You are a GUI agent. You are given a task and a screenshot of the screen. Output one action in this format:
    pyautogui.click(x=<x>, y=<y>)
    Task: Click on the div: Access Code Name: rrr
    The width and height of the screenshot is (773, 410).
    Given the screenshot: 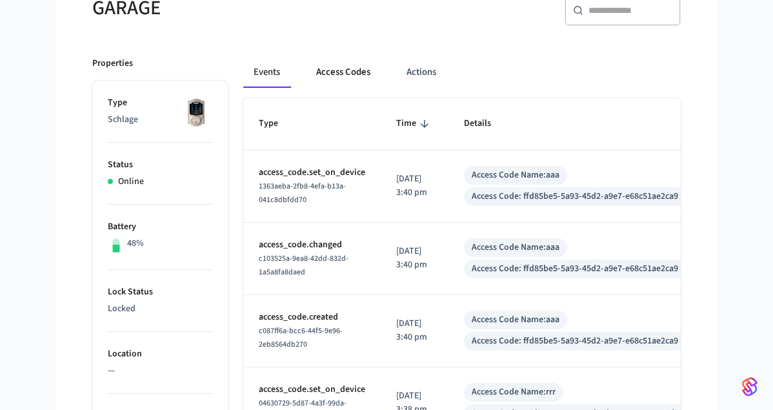 What is the action you would take?
    pyautogui.click(x=514, y=392)
    